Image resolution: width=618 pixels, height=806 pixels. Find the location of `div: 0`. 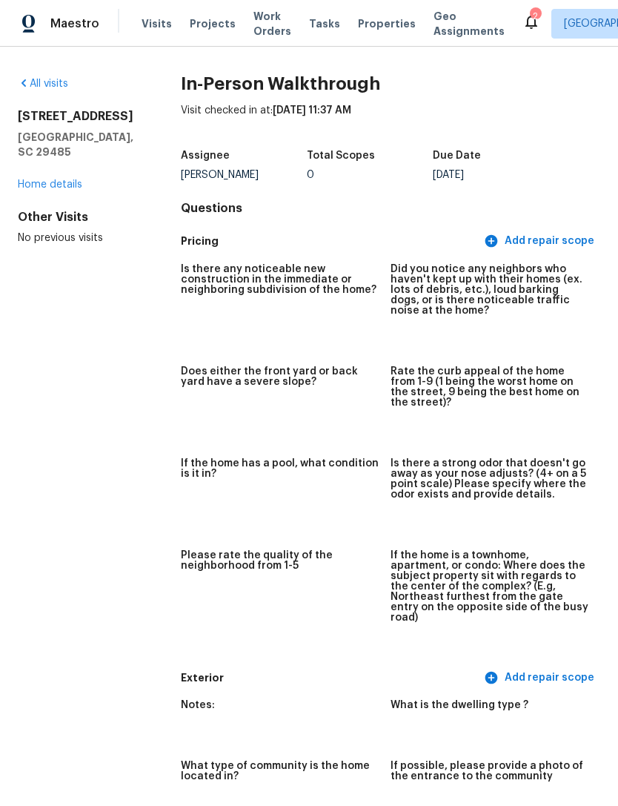

div: 0 is located at coordinates (370, 175).